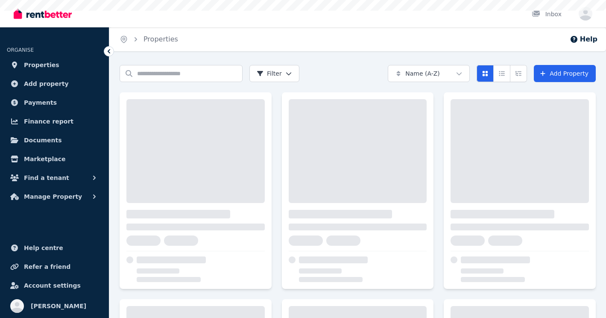  Describe the element at coordinates (44, 159) in the screenshot. I see `span: Marketplace` at that location.